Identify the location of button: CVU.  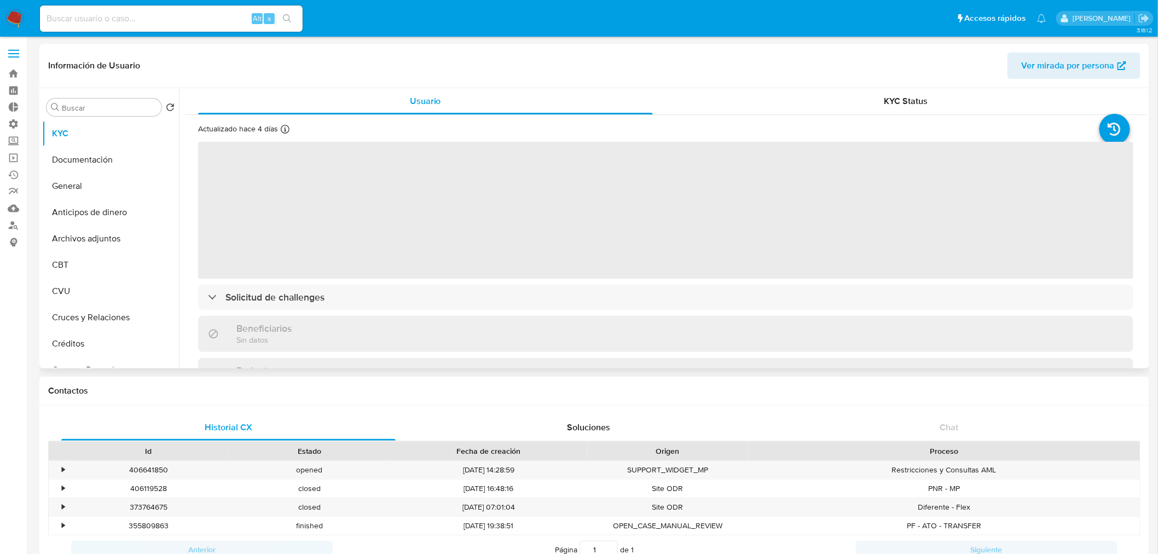
(111, 291).